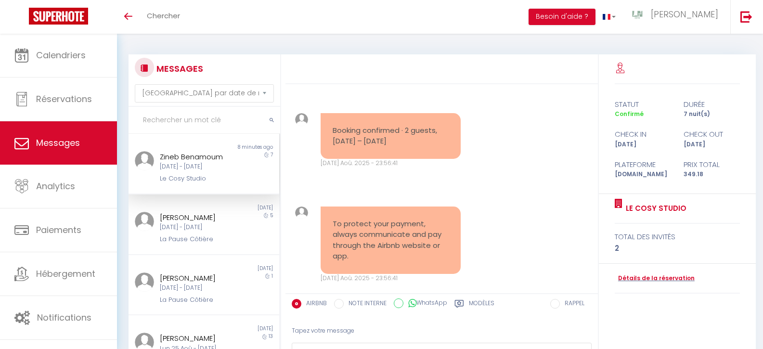  What do you see at coordinates (642, 165) in the screenshot?
I see `div: Plateforme` at bounding box center [642, 165].